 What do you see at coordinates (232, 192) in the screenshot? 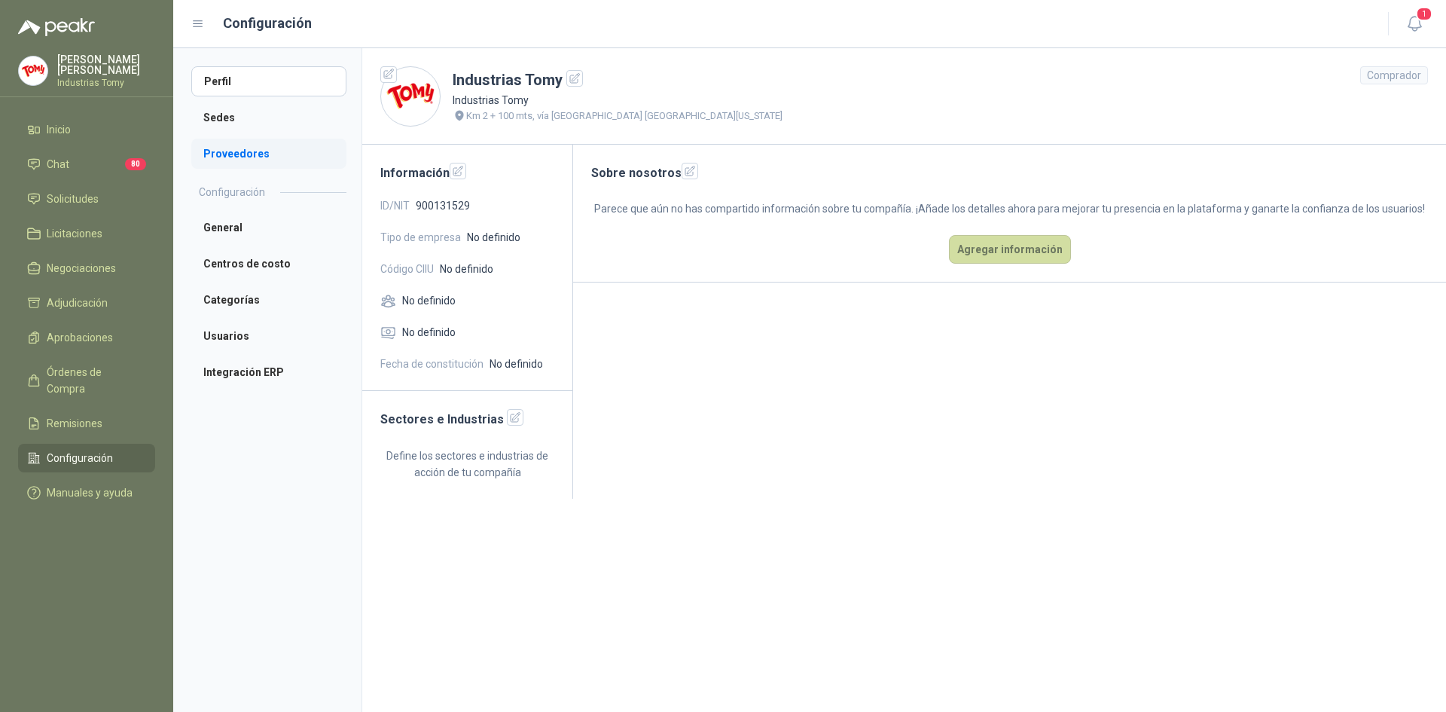
I see `h2: Configuración` at bounding box center [232, 192].